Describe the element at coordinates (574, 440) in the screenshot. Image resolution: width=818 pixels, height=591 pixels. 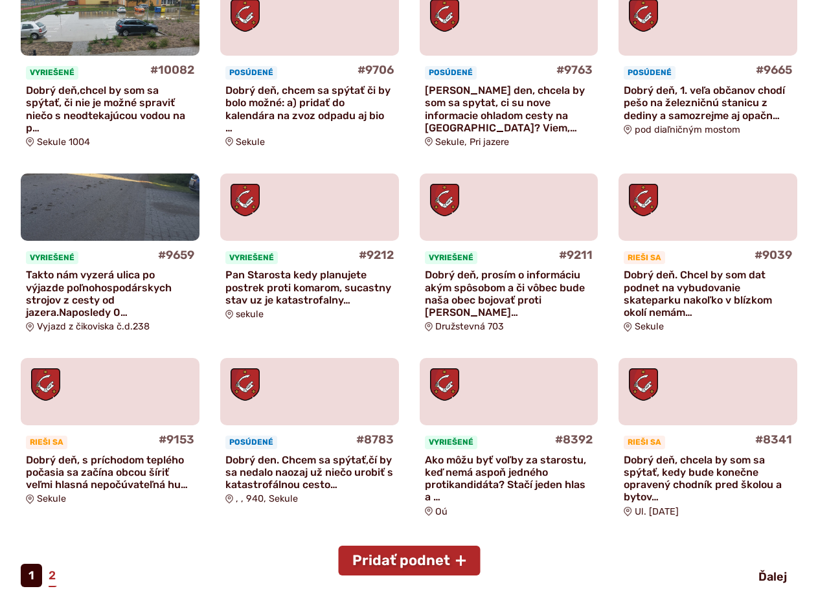
I see `h4: #8392` at that location.